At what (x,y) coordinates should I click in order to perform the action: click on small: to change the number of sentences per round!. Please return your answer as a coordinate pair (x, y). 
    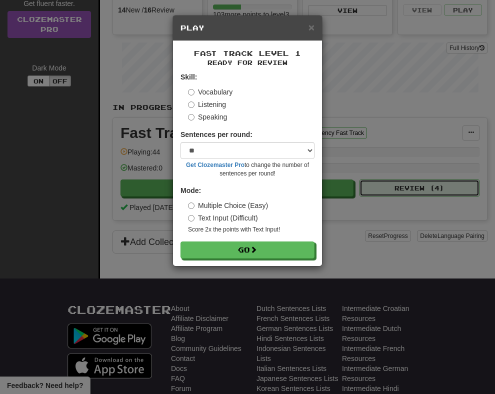
    Looking at the image, I should click on (247, 169).